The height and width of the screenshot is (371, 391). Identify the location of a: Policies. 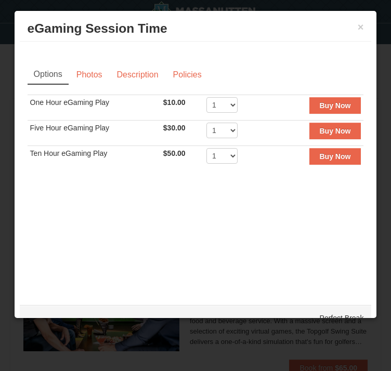
(187, 75).